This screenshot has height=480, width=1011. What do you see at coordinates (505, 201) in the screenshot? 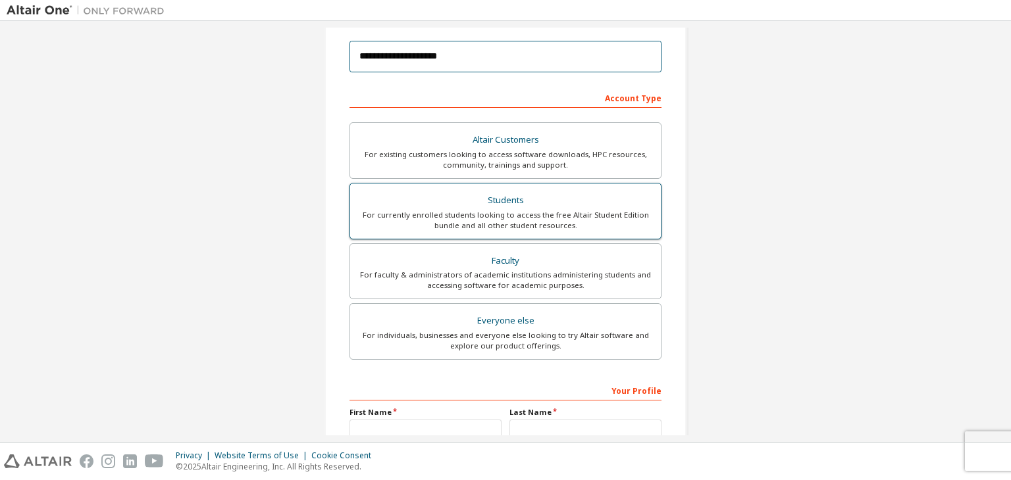
I see `div: Students` at bounding box center [505, 201].